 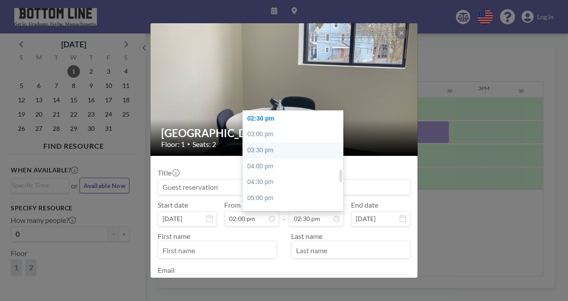 What do you see at coordinates (295, 198) in the screenshot?
I see `div: 05:00 pm` at bounding box center [295, 198].